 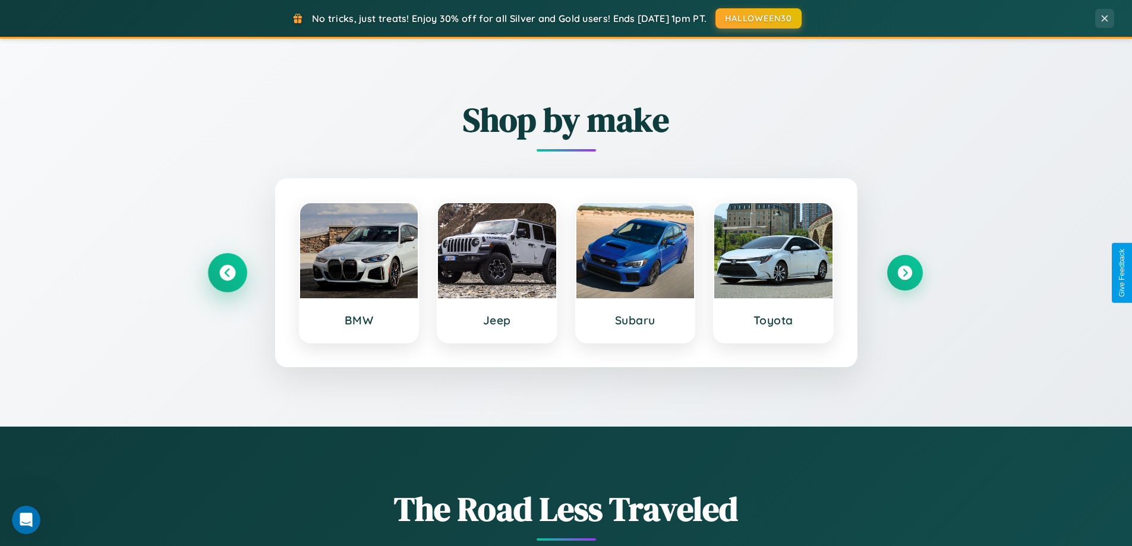 What do you see at coordinates (1121, 273) in the screenshot?
I see `div: Give Feedback` at bounding box center [1121, 273].